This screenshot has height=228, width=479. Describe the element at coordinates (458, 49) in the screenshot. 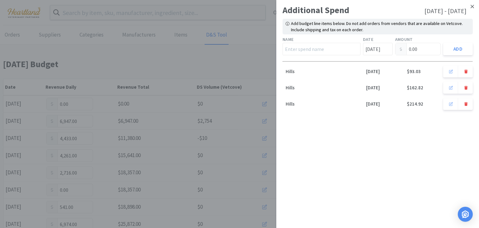

I see `button: Add` at that location.